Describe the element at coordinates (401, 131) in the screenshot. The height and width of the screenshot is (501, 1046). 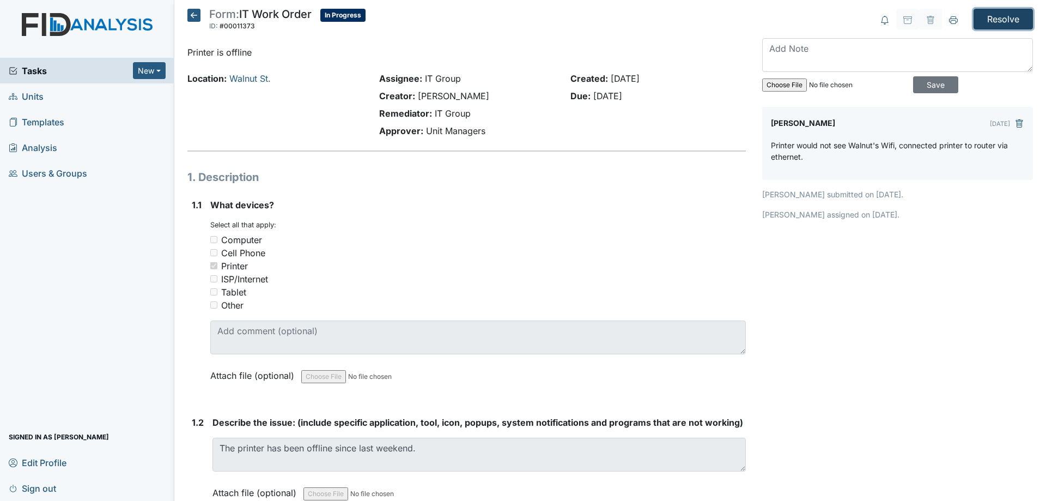
I see `strong: Approver:` at that location.